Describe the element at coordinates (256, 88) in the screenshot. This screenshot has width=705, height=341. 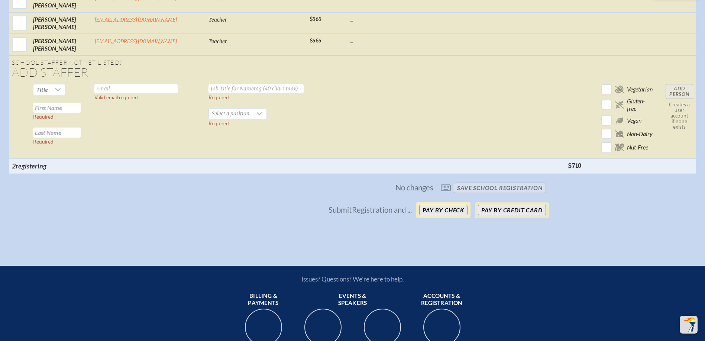
I see `input: Job Title for Nametag (40 chars max)` at that location.